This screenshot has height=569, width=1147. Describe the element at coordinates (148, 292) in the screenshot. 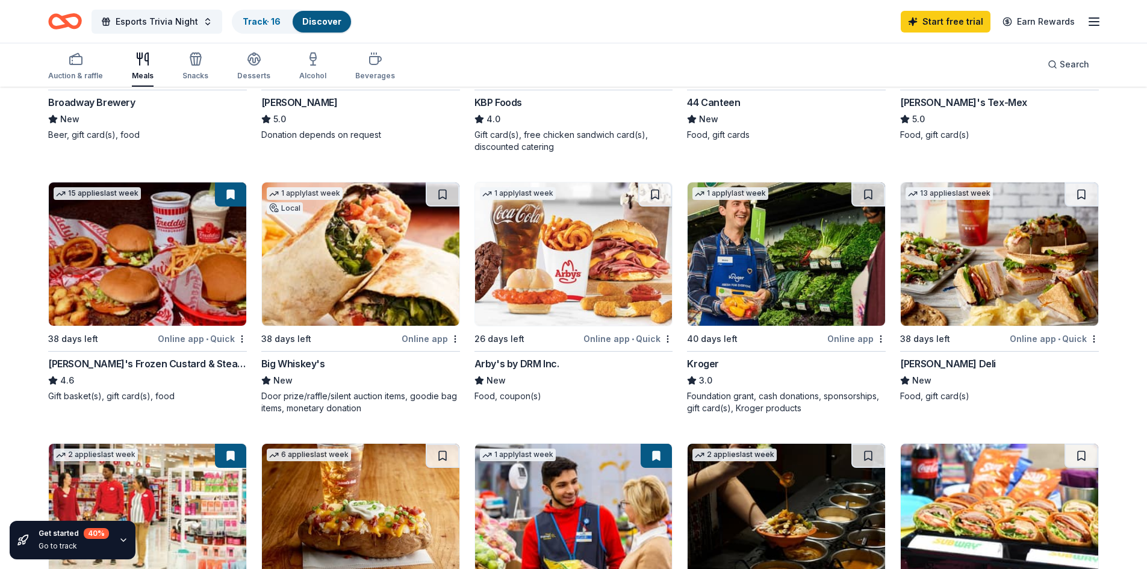

I see `a: Image for Freddy's Frozen Custard & Steakburgers15 applieslast week38 days leftOnline app•Quick[P...` at that location.